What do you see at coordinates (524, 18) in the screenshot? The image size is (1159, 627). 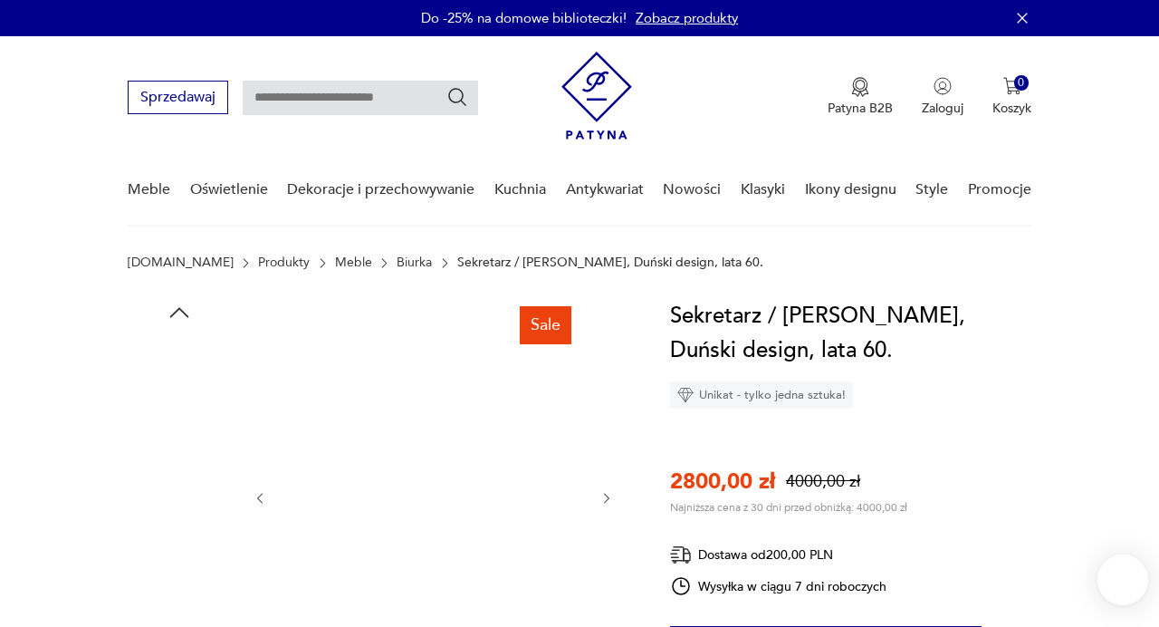 I see `p: Do -25% na domowe biblioteczki!` at bounding box center [524, 18].